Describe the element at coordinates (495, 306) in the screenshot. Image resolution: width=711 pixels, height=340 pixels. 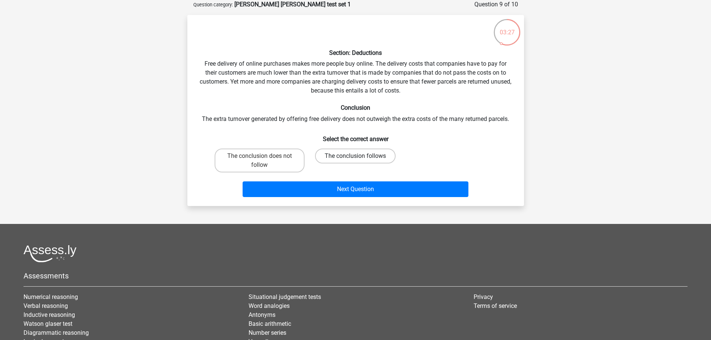
I see `a: Terms of service` at that location.